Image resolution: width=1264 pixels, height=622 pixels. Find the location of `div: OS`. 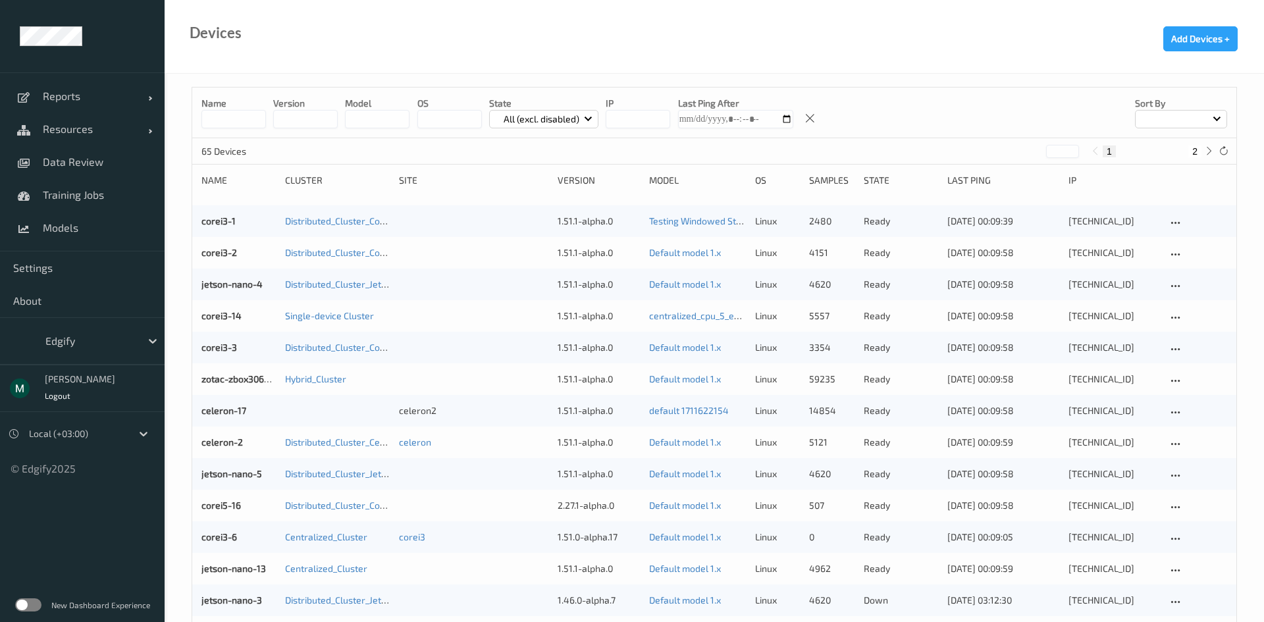

div: OS is located at coordinates (778, 180).